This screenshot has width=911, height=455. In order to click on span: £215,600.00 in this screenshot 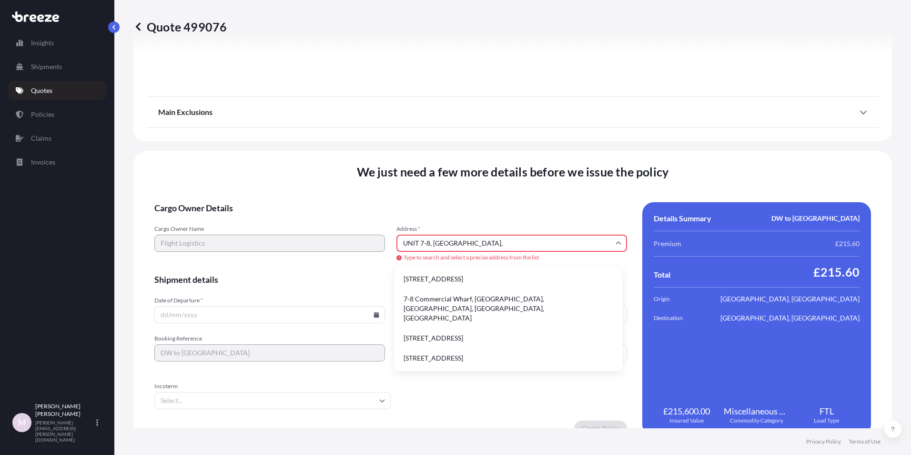, I will do `click(687, 411)`.